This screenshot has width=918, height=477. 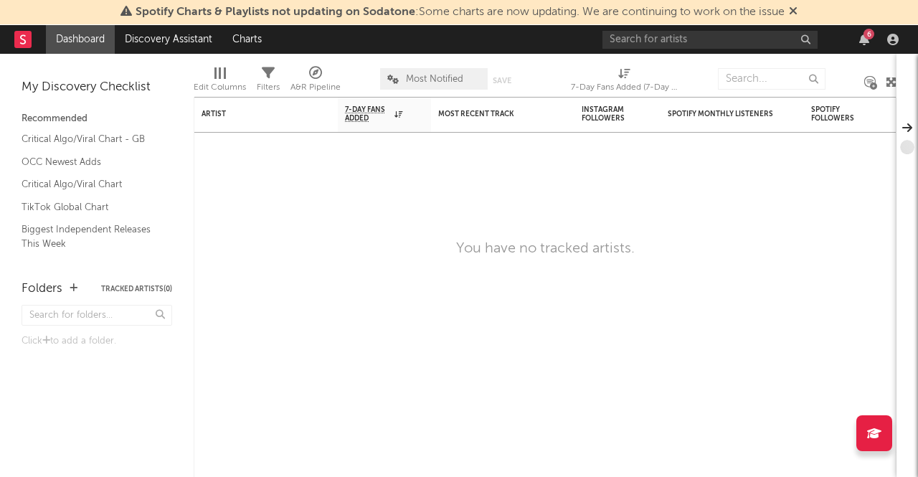 I want to click on span: 7-Day Fans Added, so click(x=368, y=114).